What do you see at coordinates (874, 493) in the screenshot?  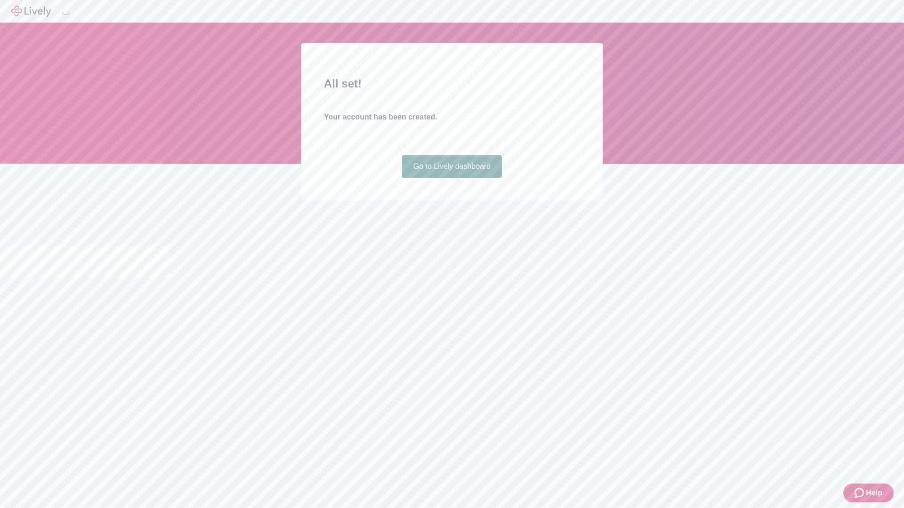 I see `span: Help` at bounding box center [874, 493].